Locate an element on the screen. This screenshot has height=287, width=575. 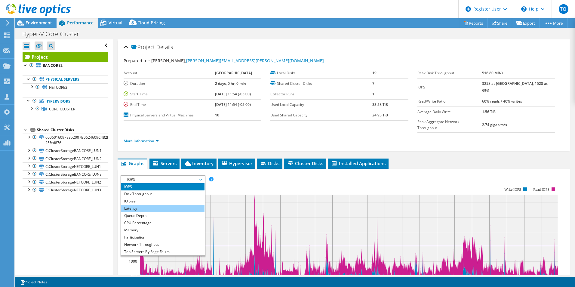
span: Hypervisor is located at coordinates (237, 163).